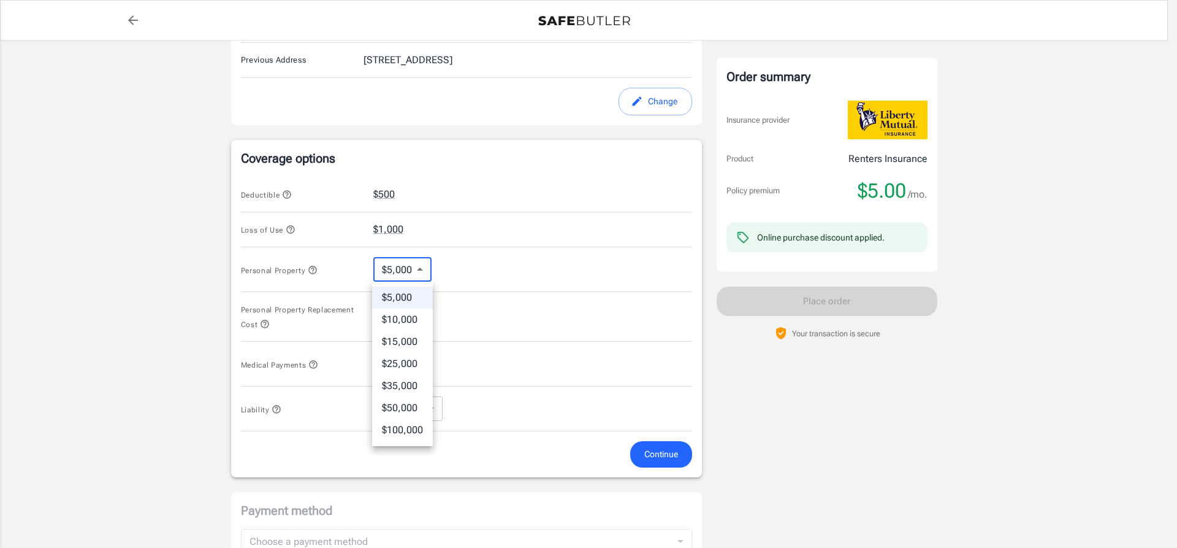 The height and width of the screenshot is (548, 1177). I want to click on li: $15,000, so click(402, 342).